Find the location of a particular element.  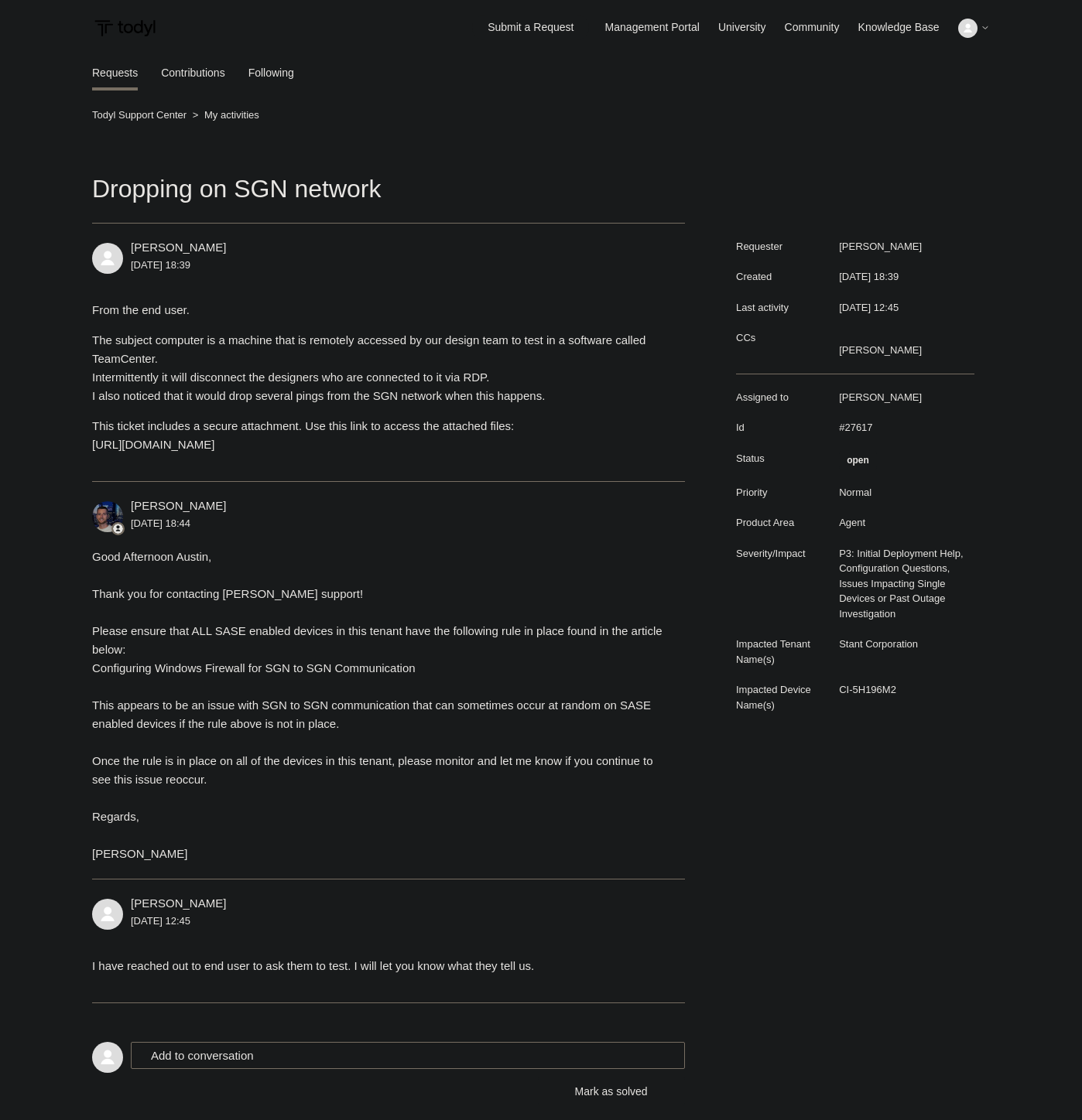

time: 2025-08-22T18:39:23Z is located at coordinates (160, 265).